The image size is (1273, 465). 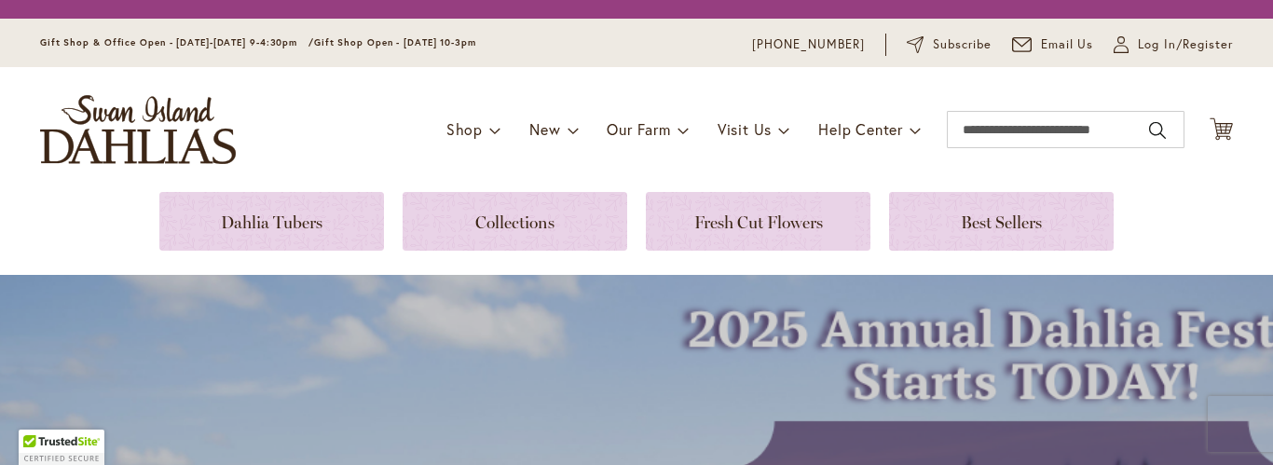 I want to click on a: Email Us, so click(x=1053, y=45).